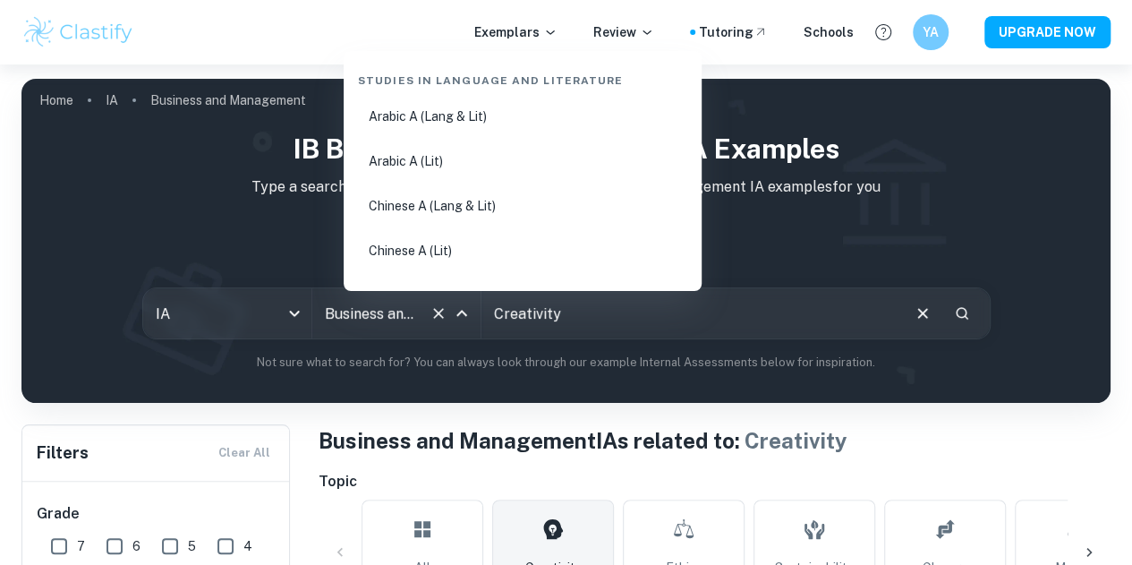  I want to click on li: Arabic A (Lit), so click(523, 161).